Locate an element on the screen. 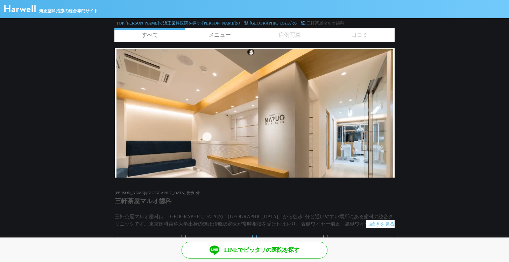 Image resolution: width=509 pixels, height=262 pixels. img: 三軒茶屋マルオ歯科イメージ写真 is located at coordinates (255, 113).